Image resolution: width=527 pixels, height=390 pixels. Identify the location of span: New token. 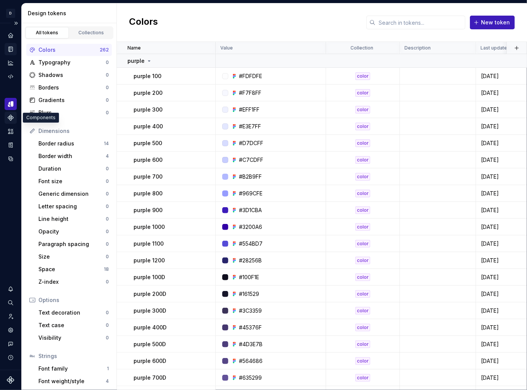
(496, 22).